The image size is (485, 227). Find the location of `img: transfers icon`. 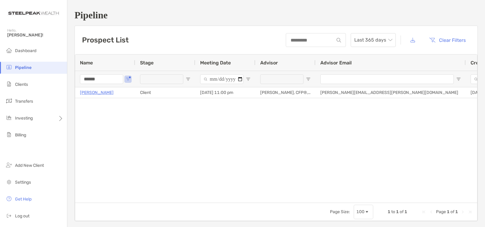

img: transfers icon is located at coordinates (9, 101).